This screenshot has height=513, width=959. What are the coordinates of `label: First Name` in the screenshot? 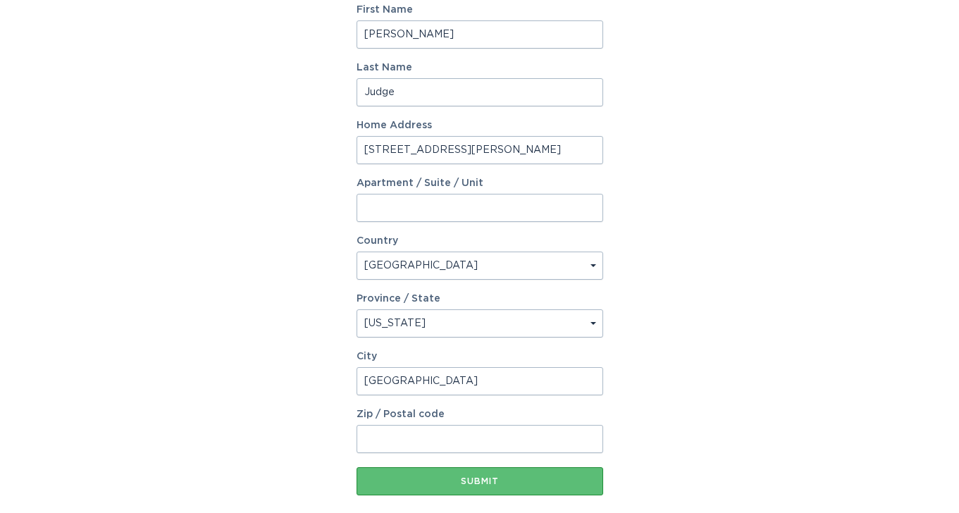 It's located at (480, 10).